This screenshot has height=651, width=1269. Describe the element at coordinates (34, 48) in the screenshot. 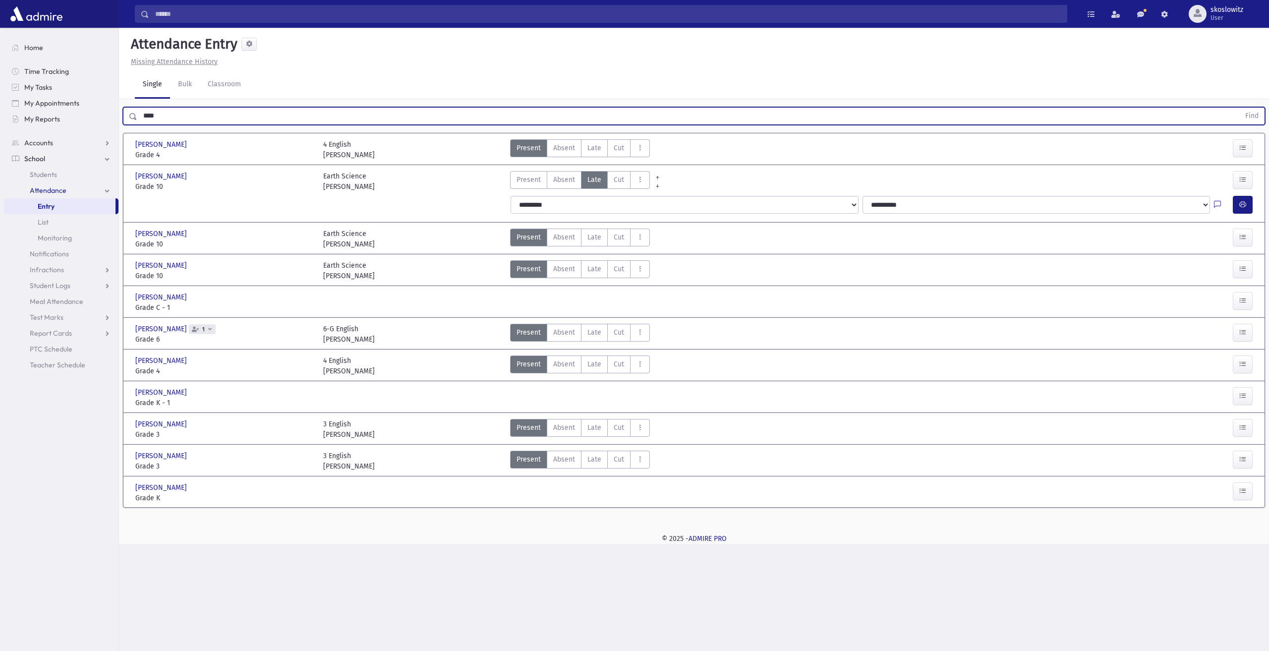

I see `span: Home` at that location.